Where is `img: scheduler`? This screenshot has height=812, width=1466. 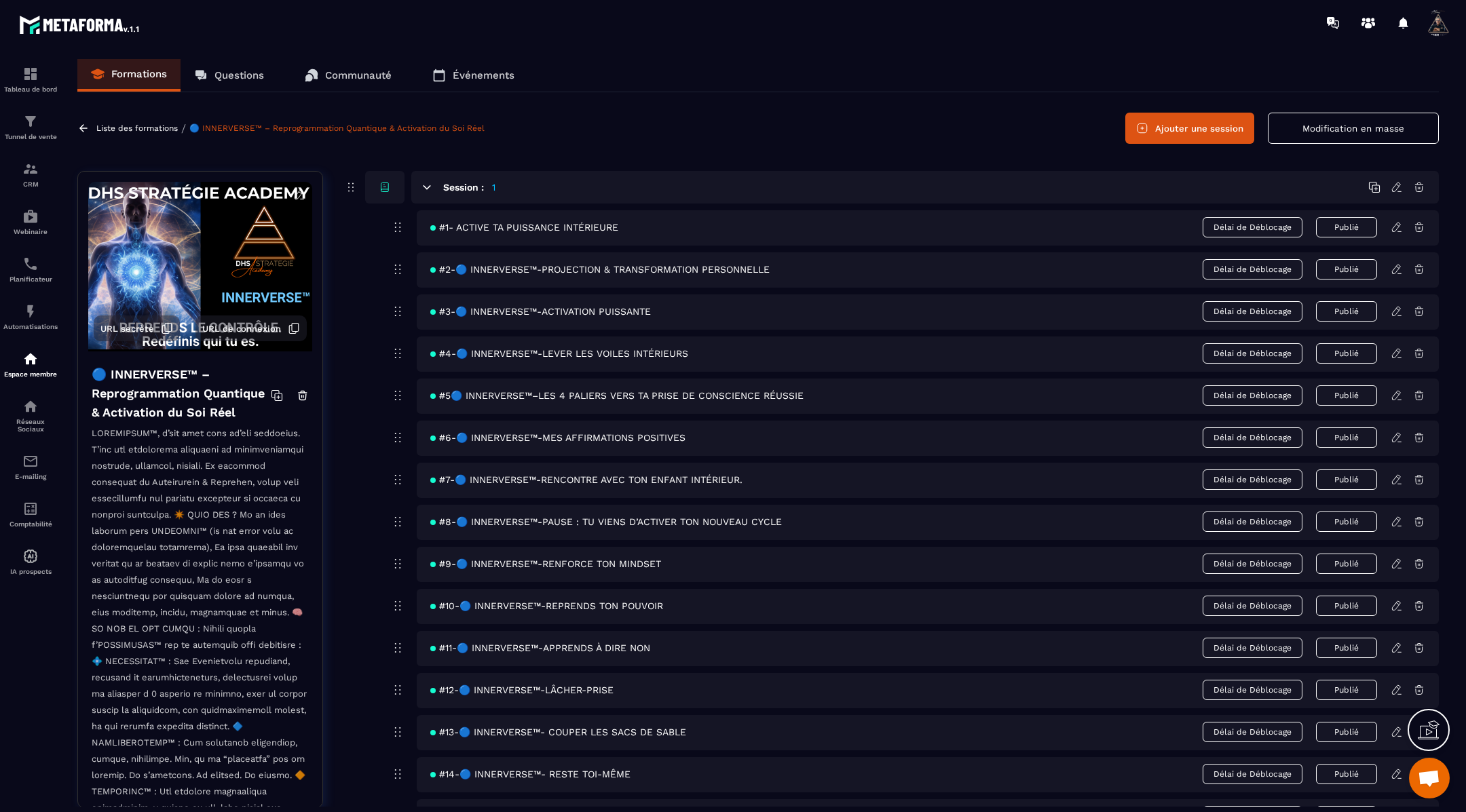 img: scheduler is located at coordinates (31, 264).